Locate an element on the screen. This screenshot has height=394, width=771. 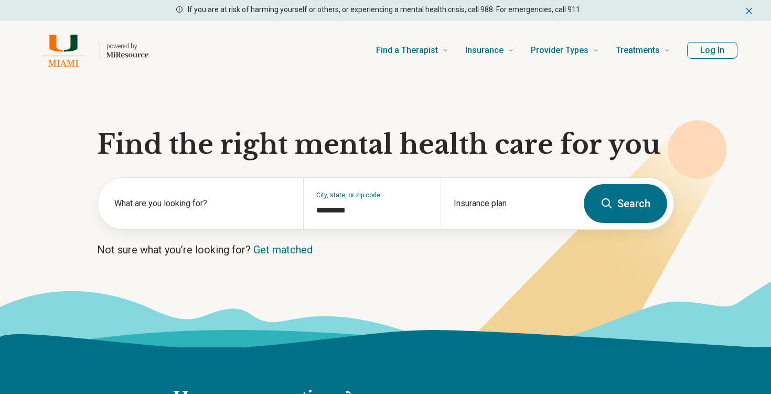
span: Treatments is located at coordinates (637, 50).